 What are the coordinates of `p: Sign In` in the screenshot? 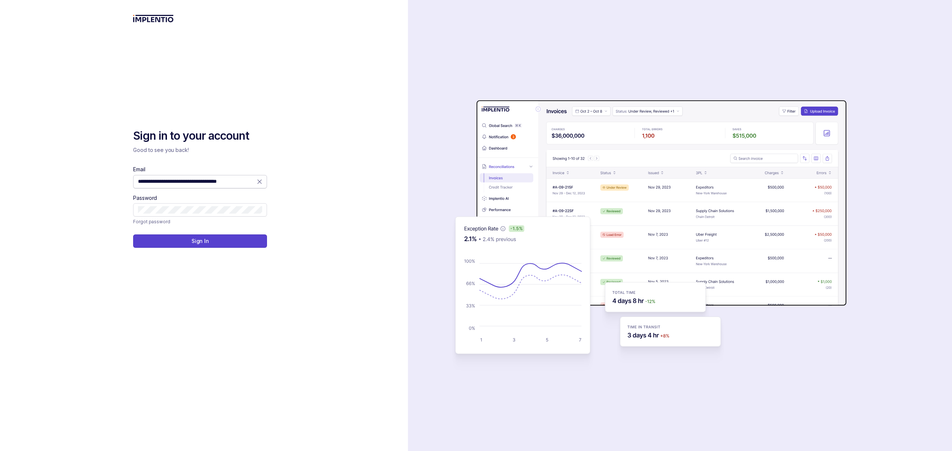 It's located at (200, 241).